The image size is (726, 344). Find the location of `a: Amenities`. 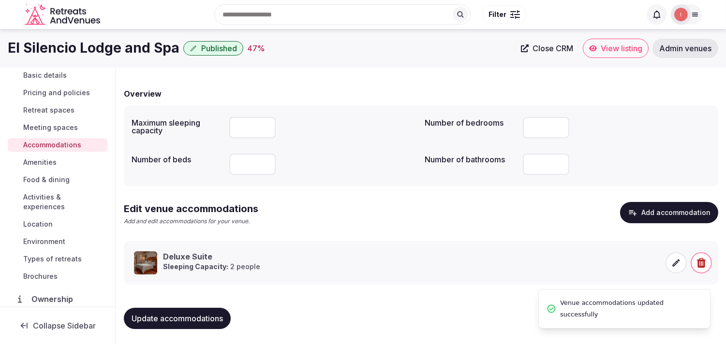

a: Amenities is located at coordinates (58, 162).